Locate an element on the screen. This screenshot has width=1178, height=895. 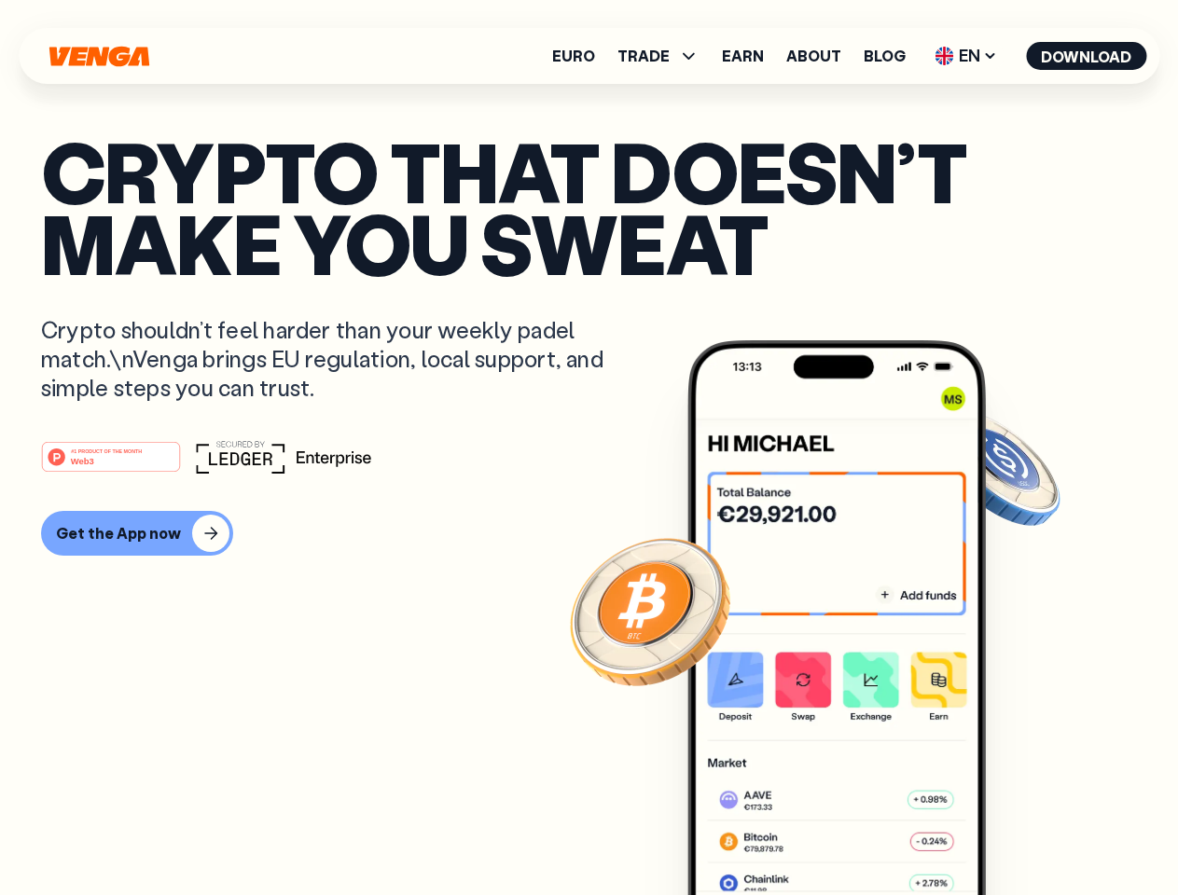
img: USDC coin is located at coordinates (997, 468).